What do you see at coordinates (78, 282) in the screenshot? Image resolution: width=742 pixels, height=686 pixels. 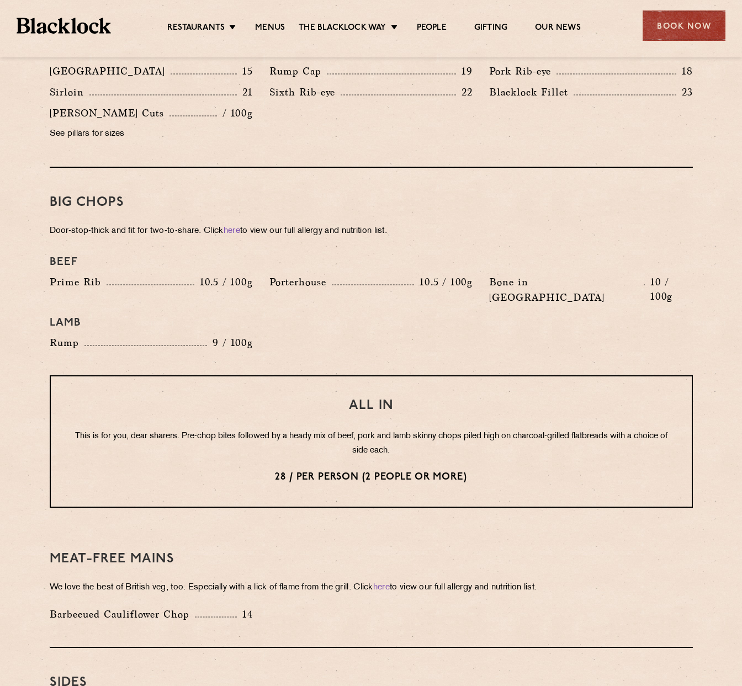 I see `p: Prime Rib` at bounding box center [78, 282].